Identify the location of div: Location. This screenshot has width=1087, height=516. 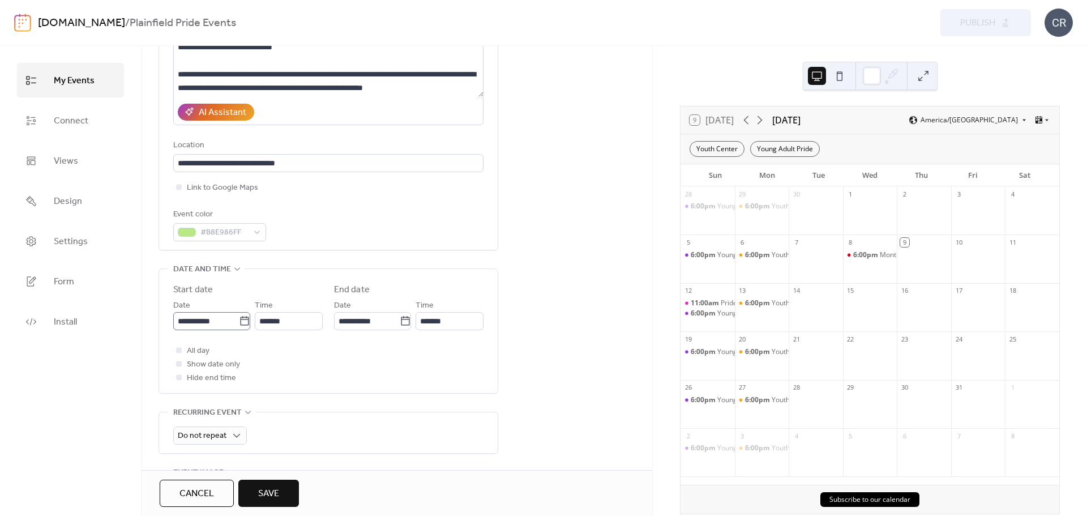
(327, 146).